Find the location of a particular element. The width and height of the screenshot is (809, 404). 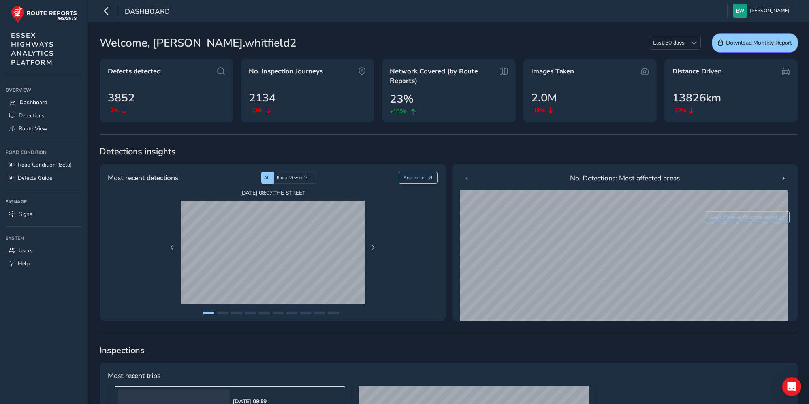

span: Defects Guide is located at coordinates (35, 178).